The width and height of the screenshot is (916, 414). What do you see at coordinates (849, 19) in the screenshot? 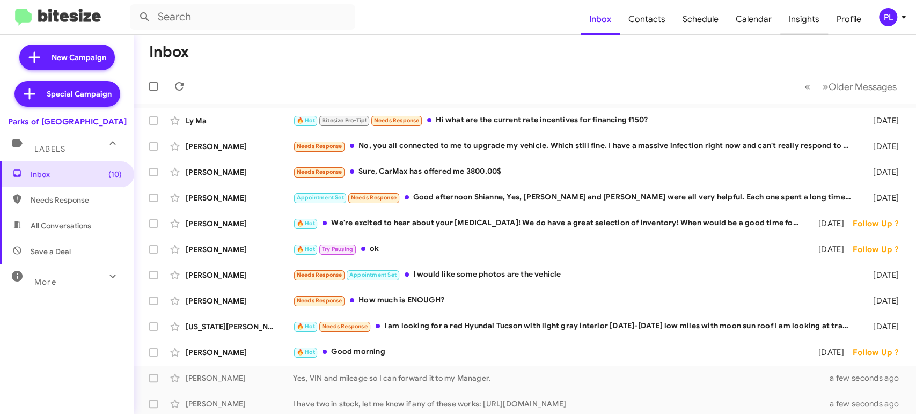
I see `span: Profile` at bounding box center [849, 19].